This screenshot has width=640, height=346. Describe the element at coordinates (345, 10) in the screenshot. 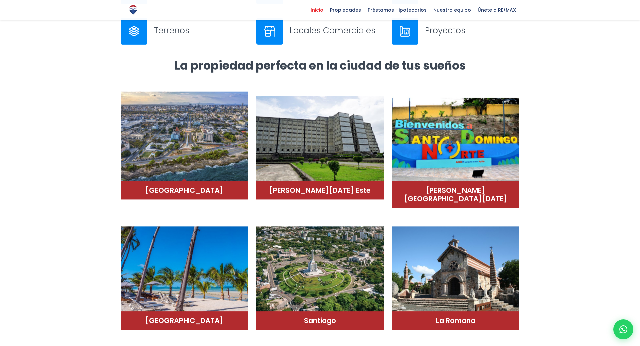

I see `span: Propiedades` at that location.